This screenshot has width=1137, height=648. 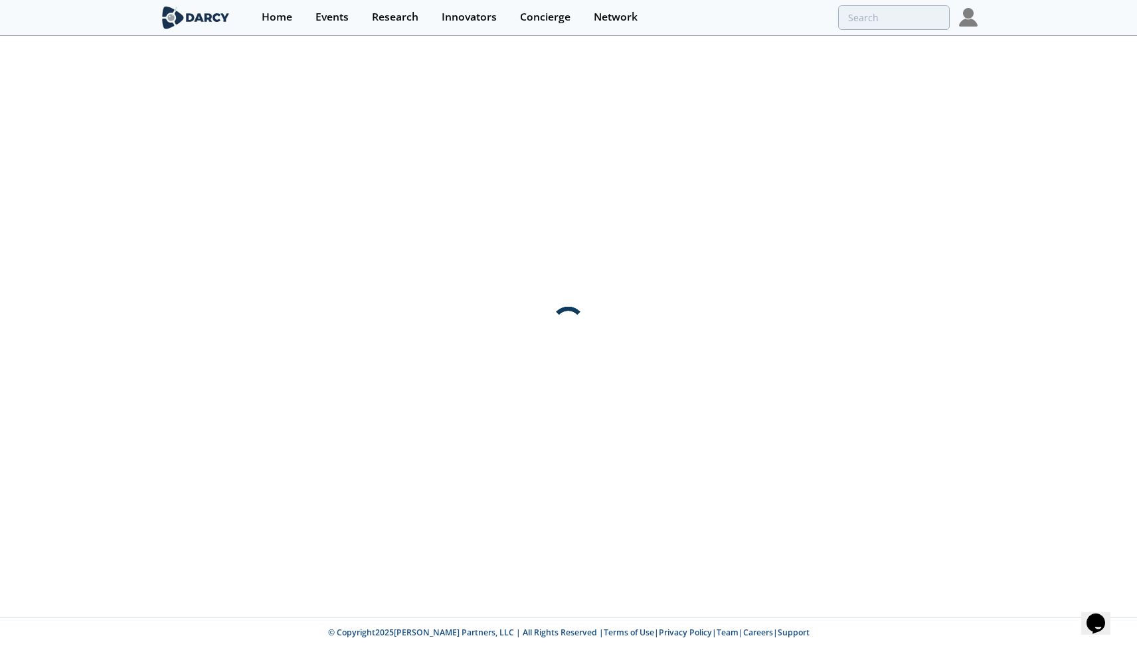 What do you see at coordinates (332, 17) in the screenshot?
I see `div: Events` at bounding box center [332, 17].